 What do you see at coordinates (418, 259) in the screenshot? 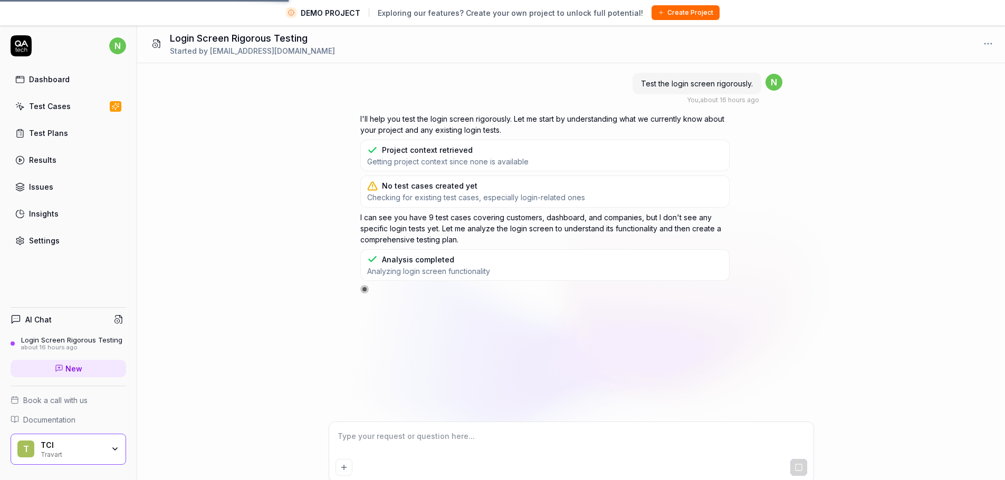
I see `div: Analysis completed` at bounding box center [418, 259].